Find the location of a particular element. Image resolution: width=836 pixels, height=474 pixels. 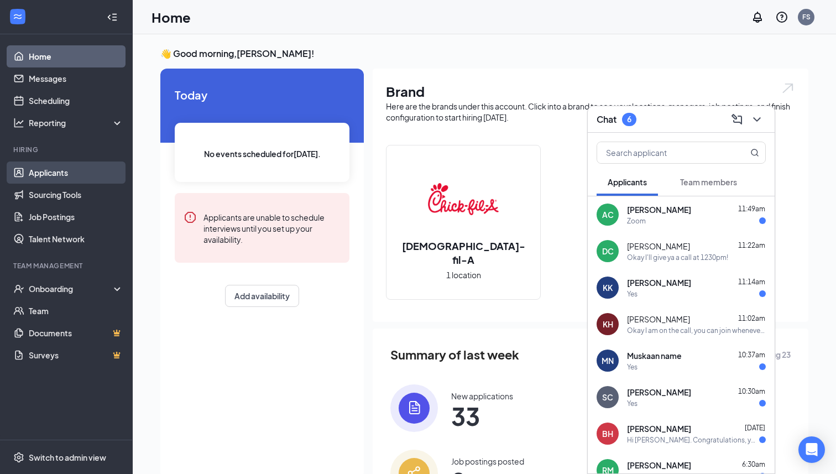

a: Job Postings is located at coordinates (76, 217).